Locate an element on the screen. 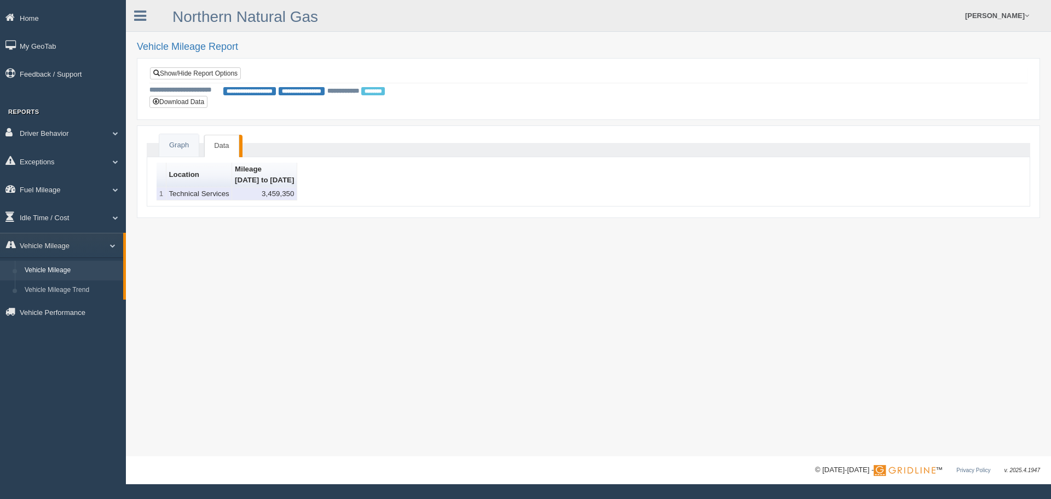 Image resolution: width=1051 pixels, height=499 pixels. td: Technical Services is located at coordinates (199, 194).